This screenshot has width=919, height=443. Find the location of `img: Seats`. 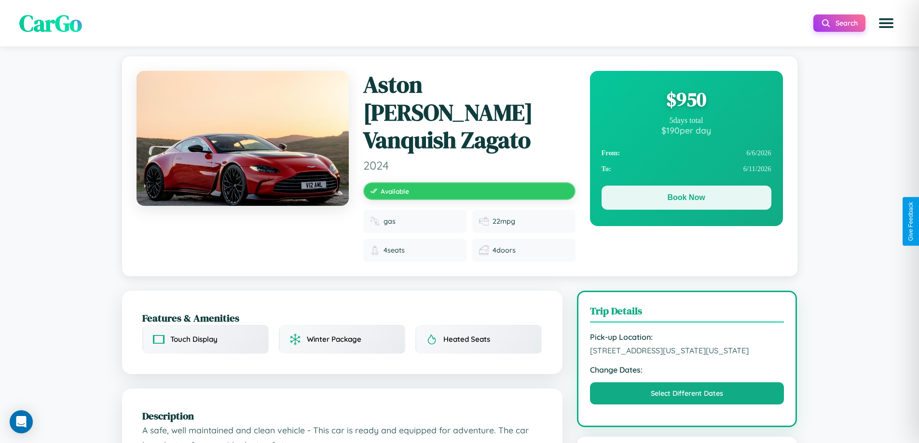

img: Seats is located at coordinates (375, 250).